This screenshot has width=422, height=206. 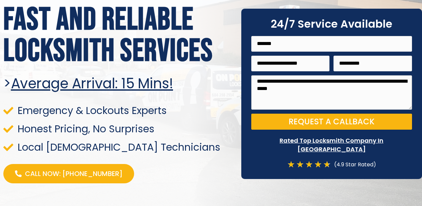 What do you see at coordinates (354, 164) in the screenshot?
I see `div: (4.9 Star Rated)` at bounding box center [354, 164].